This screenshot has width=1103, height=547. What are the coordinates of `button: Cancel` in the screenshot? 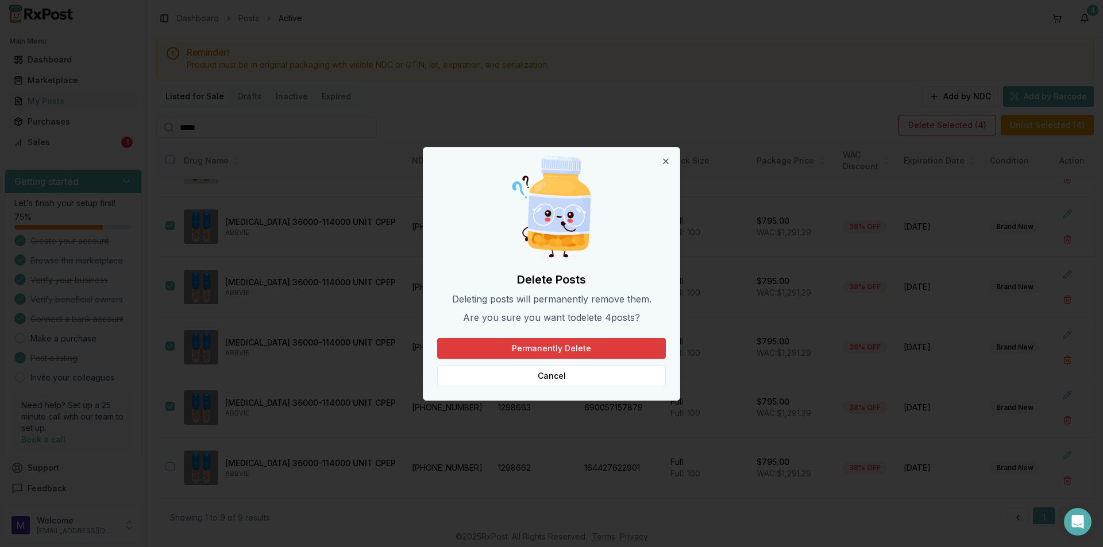 It's located at (551, 376).